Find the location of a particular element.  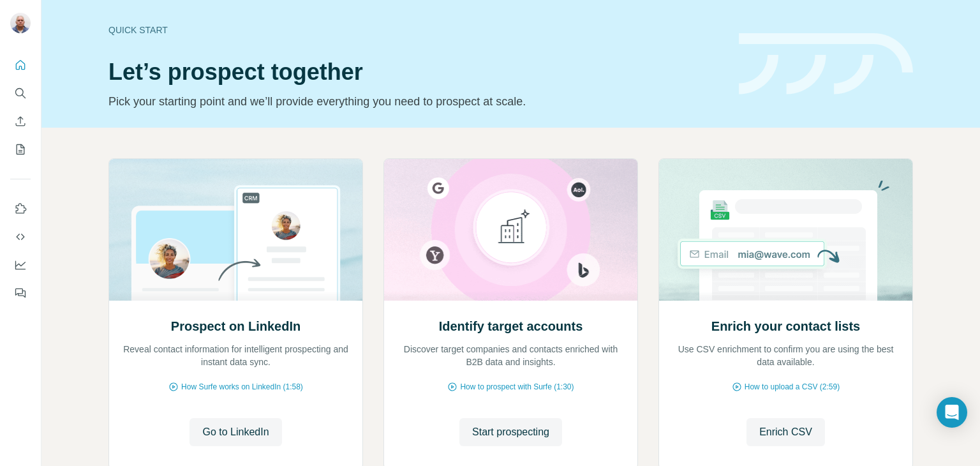

span: How to upload a CSV (2:59) is located at coordinates (792, 387).